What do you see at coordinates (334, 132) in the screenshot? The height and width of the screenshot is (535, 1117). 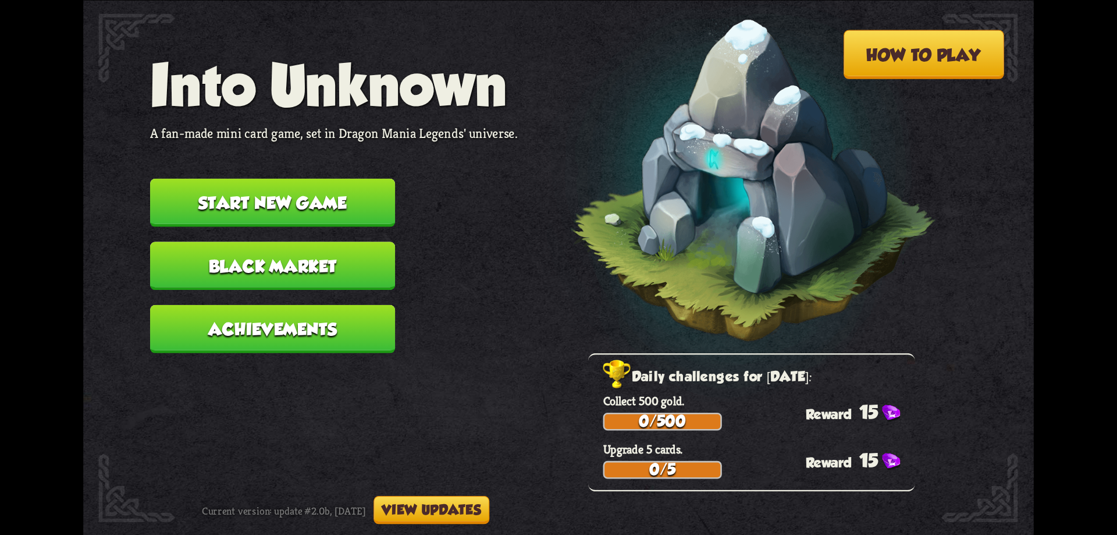 I see `p: A fan-made mini card game, set in Dragon Mania Legends' universe.` at bounding box center [334, 132].